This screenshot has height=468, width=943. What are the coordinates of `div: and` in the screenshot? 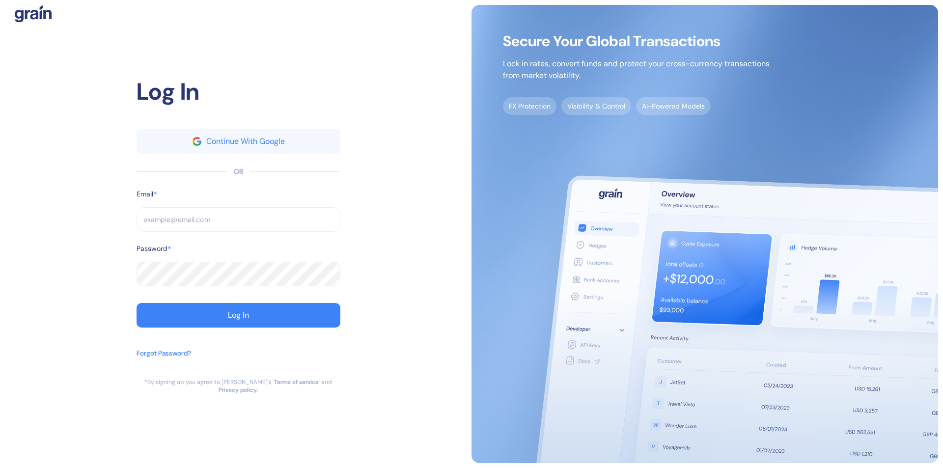 It's located at (327, 382).